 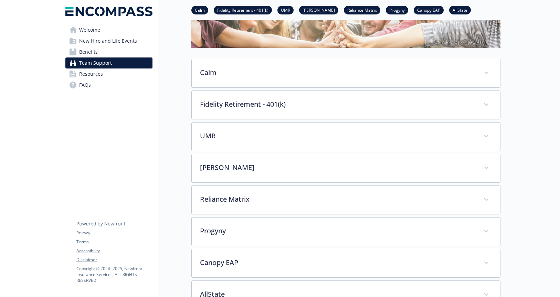 I want to click on div: Calm, so click(x=346, y=73).